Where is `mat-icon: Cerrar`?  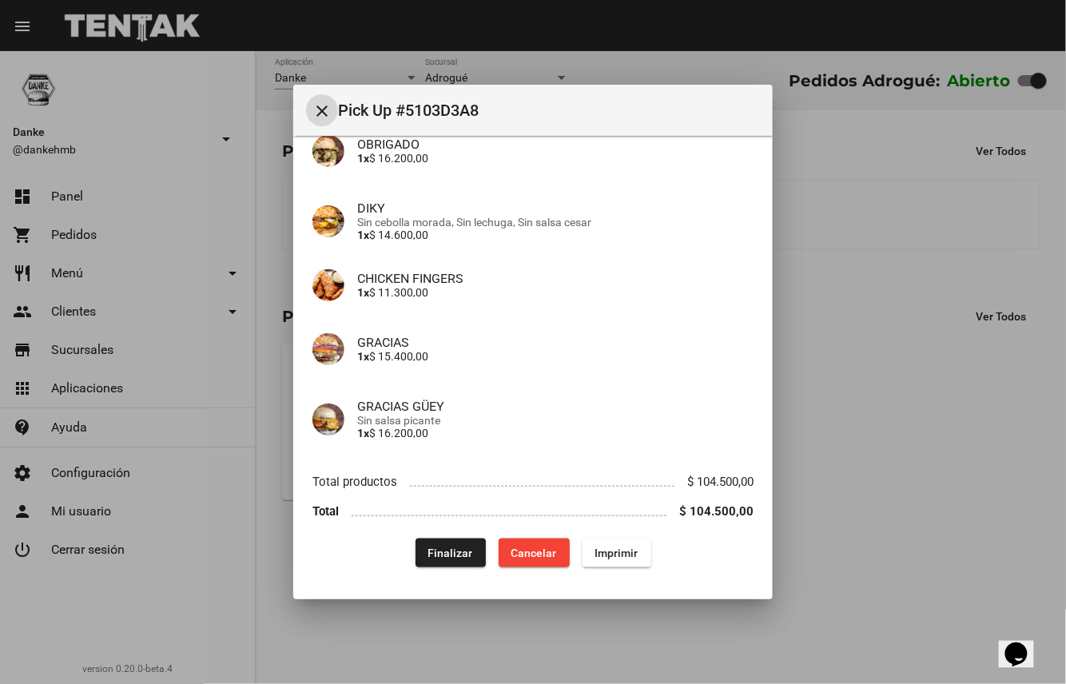
mat-icon: Cerrar is located at coordinates (322, 111).